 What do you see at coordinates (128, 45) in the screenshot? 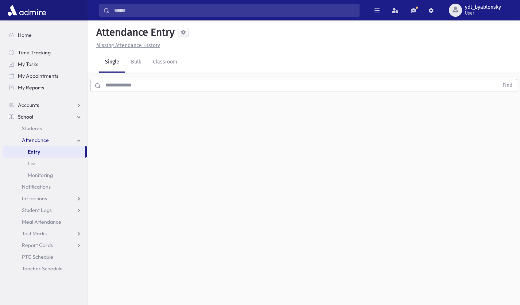
I see `u: Missing Attendance History` at bounding box center [128, 45].